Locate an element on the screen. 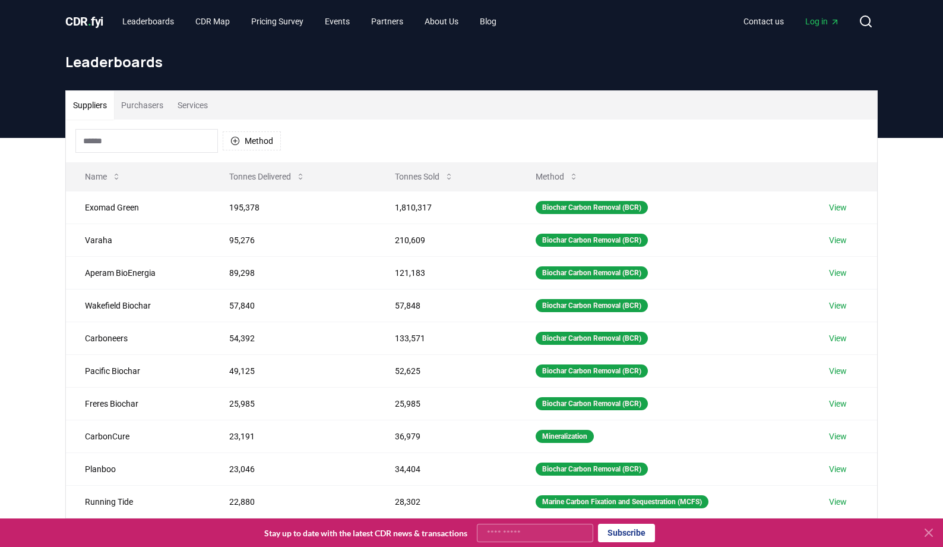  a: Log in is located at coordinates (823, 21).